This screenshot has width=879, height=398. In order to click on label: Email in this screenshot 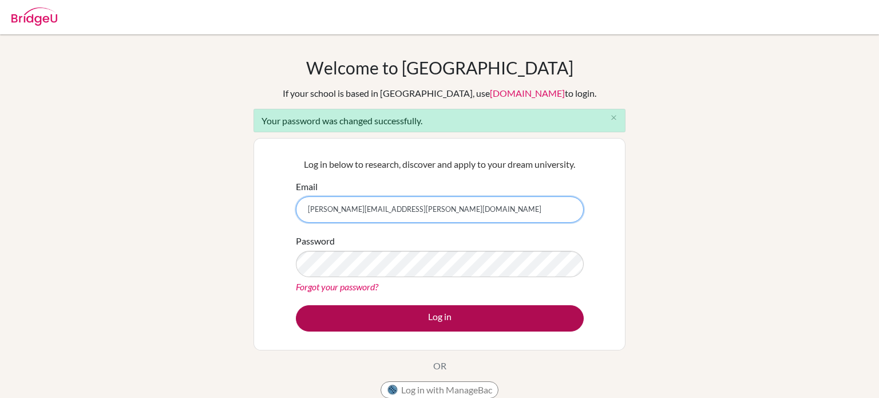, I will do `click(307, 187)`.